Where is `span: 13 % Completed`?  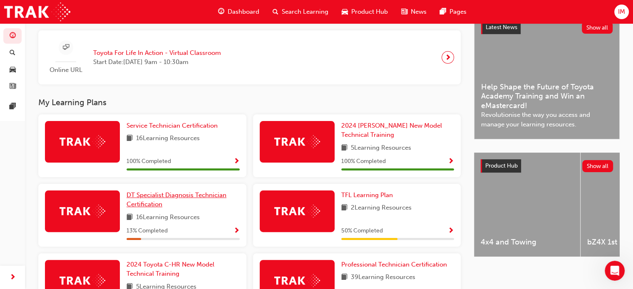 span: 13 % Completed is located at coordinates (147, 231).